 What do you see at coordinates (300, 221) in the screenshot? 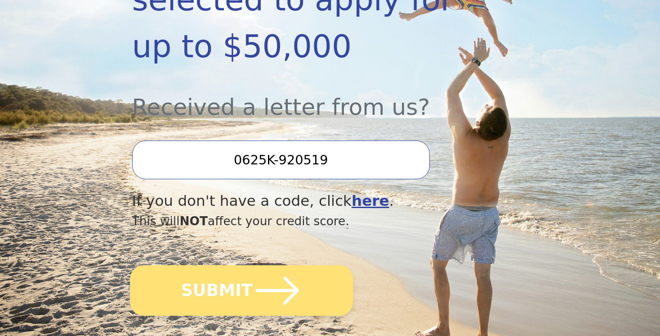
I see `div: This will affect your credit score.` at bounding box center [300, 221].